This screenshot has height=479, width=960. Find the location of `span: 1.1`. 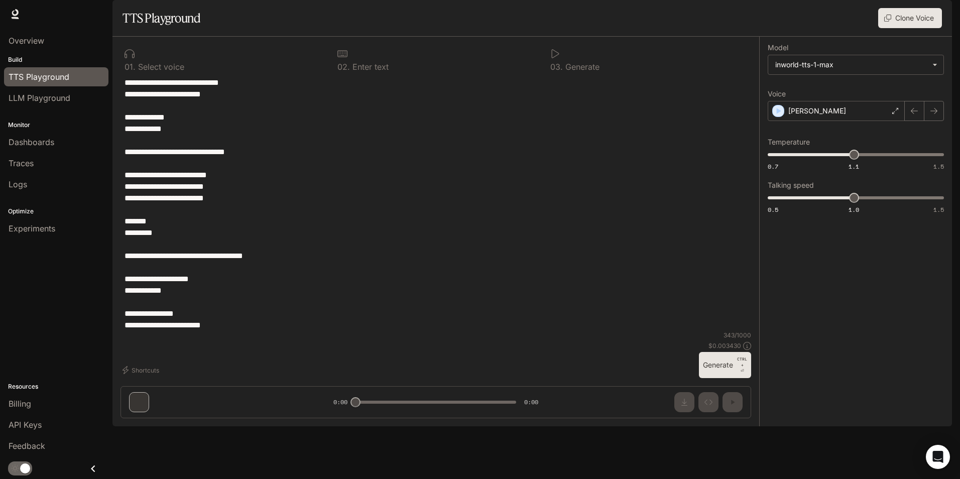

span: 1.1 is located at coordinates (853, 166).